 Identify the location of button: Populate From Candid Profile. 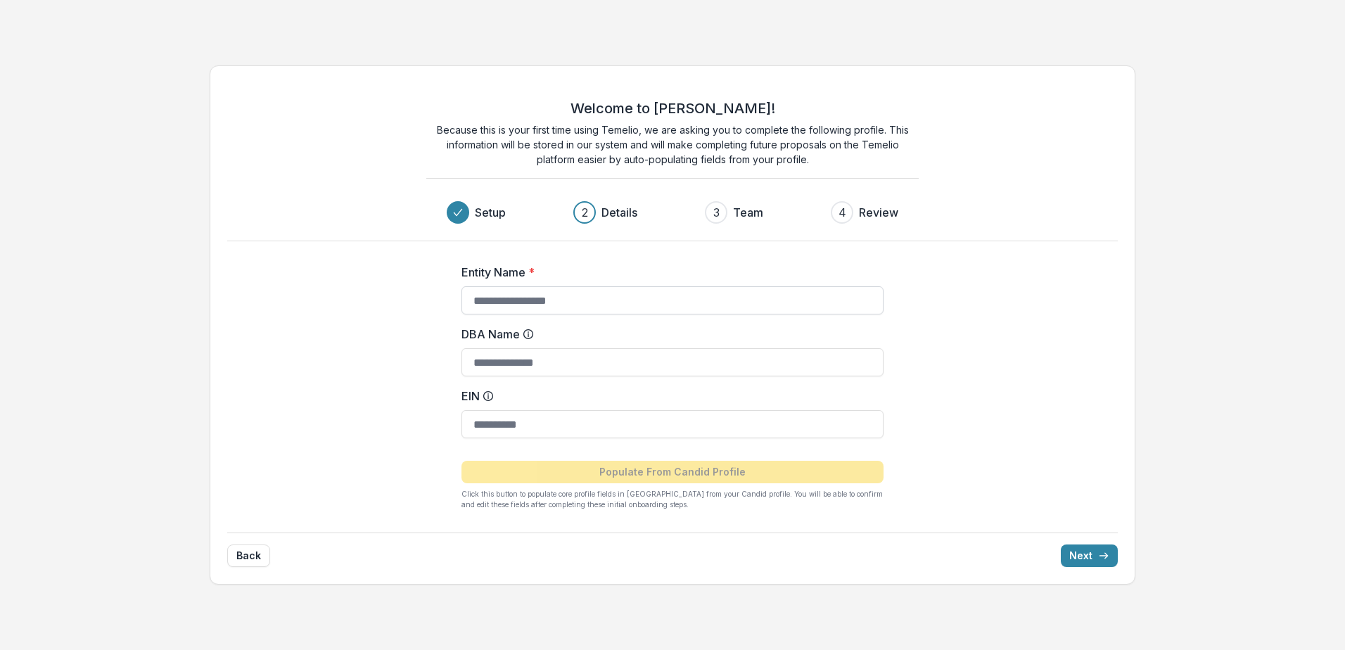
(673, 472).